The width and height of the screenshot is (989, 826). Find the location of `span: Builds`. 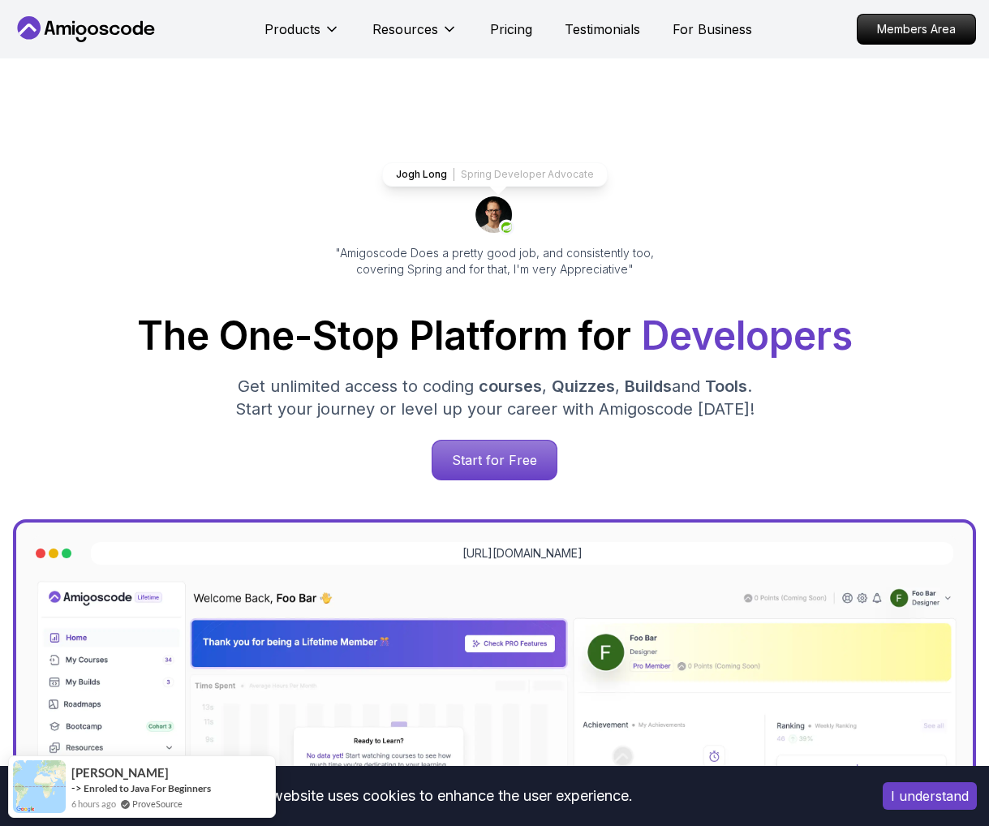

span: Builds is located at coordinates (648, 386).